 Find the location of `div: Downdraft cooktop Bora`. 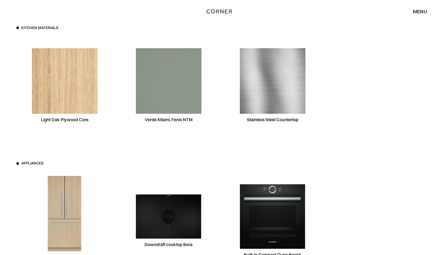

div: Downdraft cooktop Bora is located at coordinates (168, 245).